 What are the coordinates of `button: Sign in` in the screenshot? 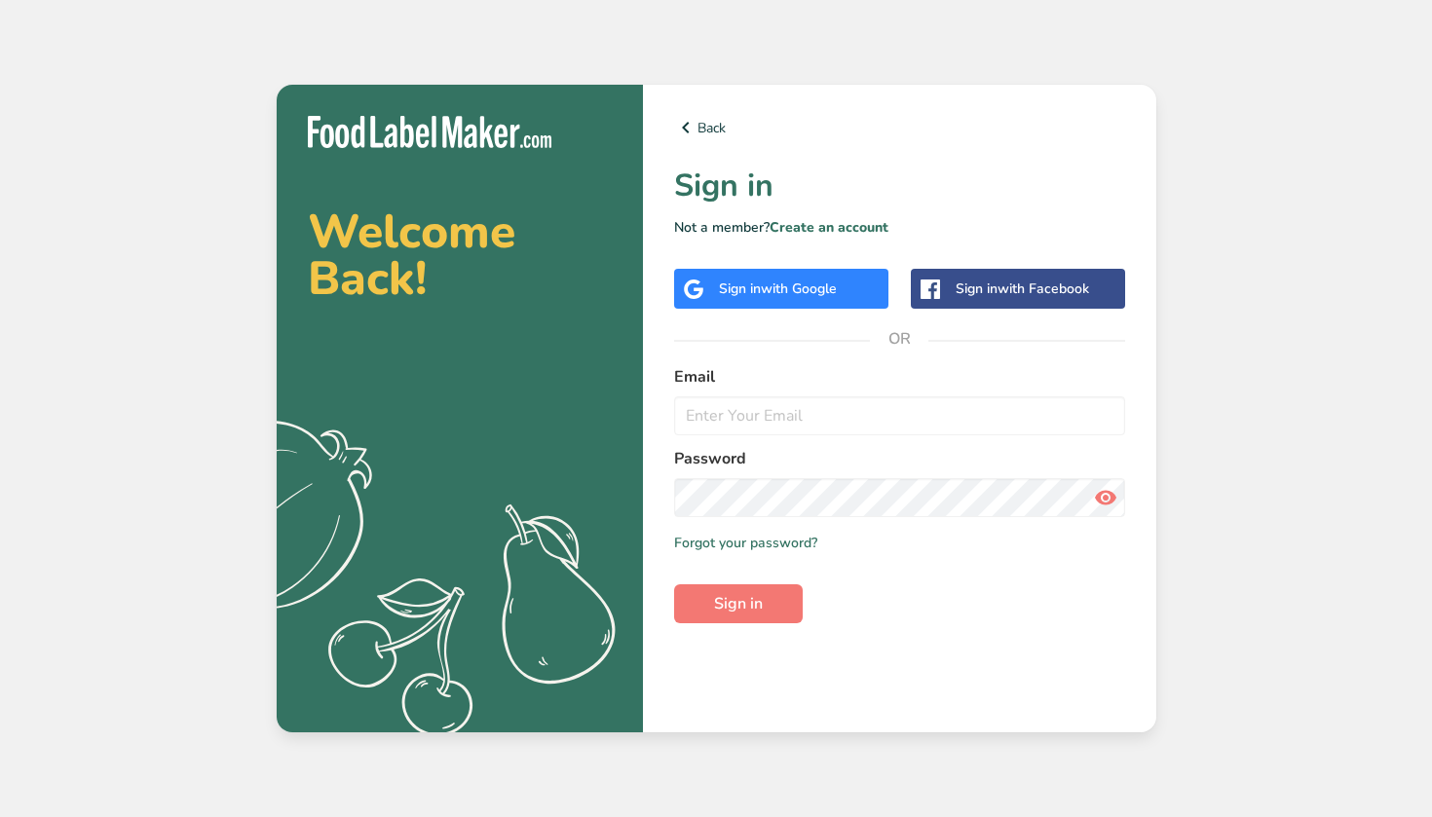 It's located at (738, 604).